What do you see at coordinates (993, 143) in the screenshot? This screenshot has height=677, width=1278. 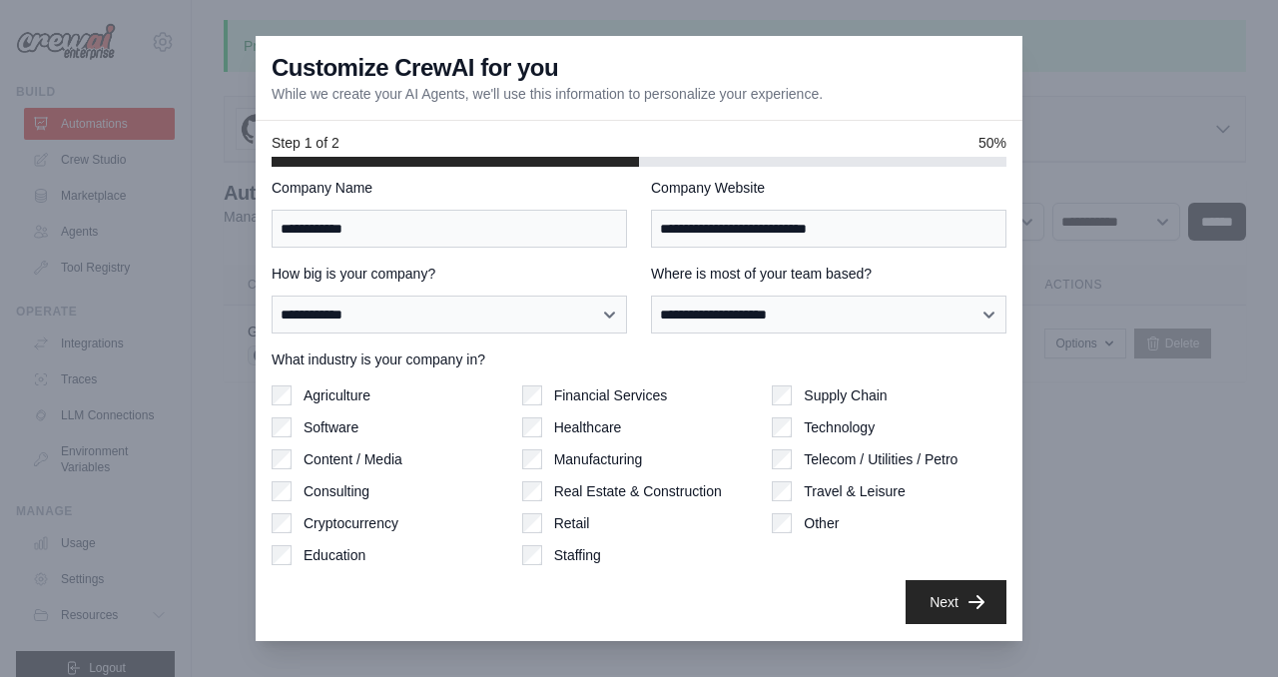 I see `span: 50%` at bounding box center [993, 143].